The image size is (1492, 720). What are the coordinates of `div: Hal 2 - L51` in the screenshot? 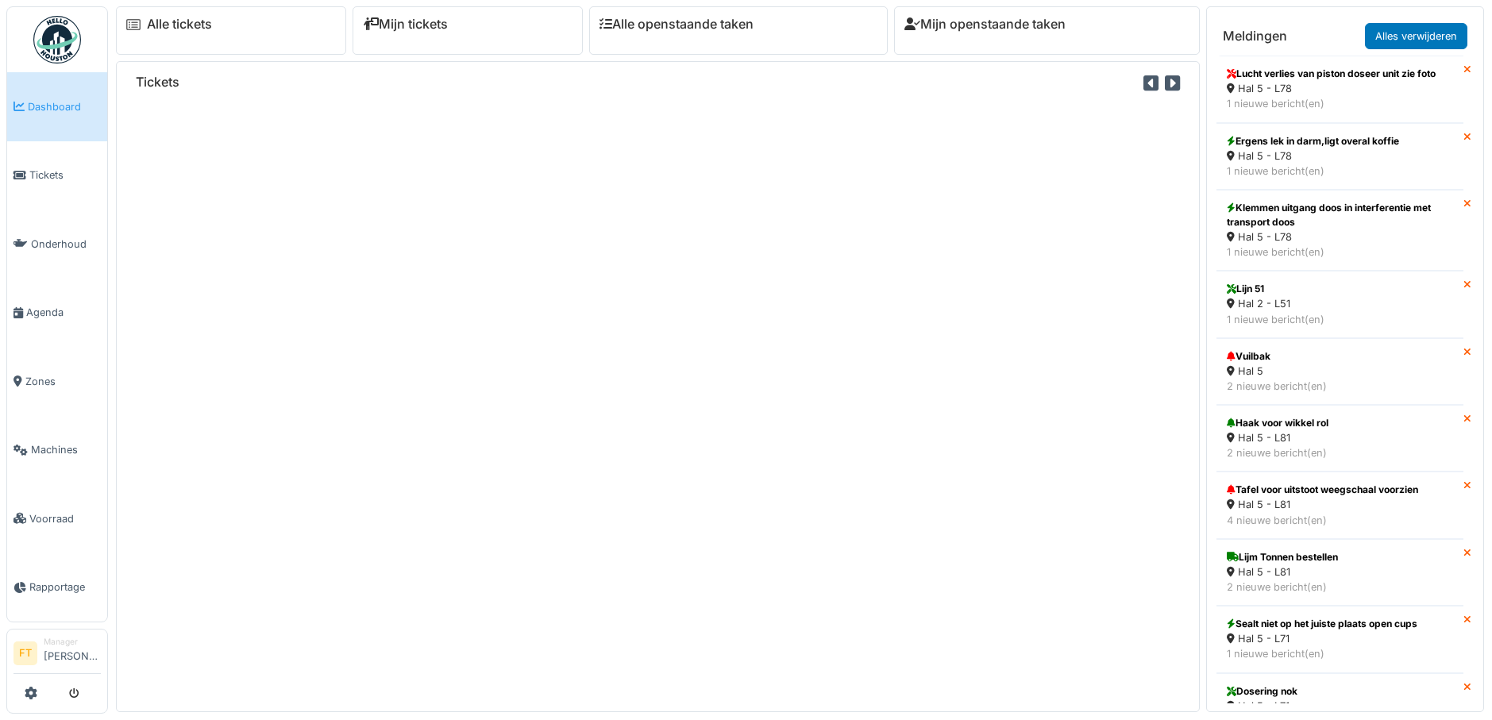 It's located at (1339, 303).